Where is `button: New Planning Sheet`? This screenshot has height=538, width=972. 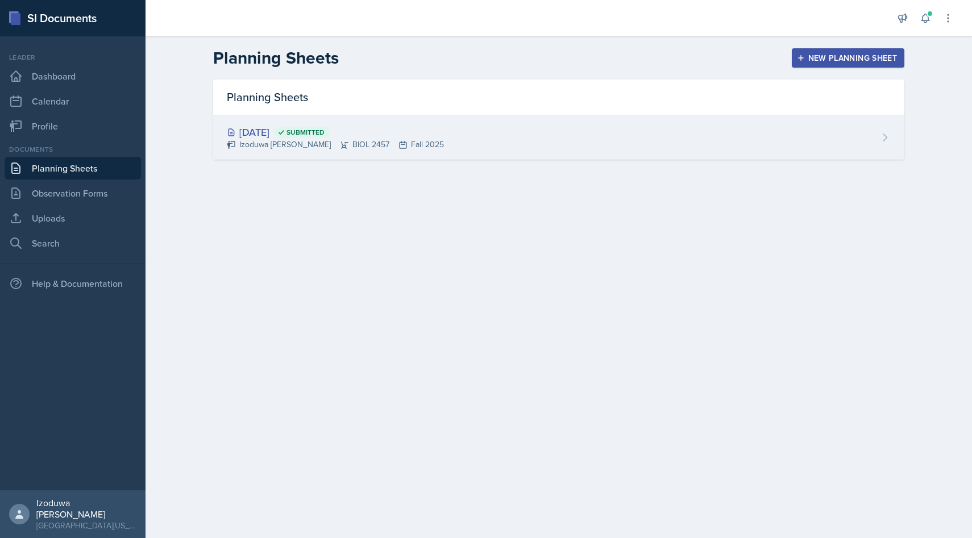 button: New Planning Sheet is located at coordinates (848, 58).